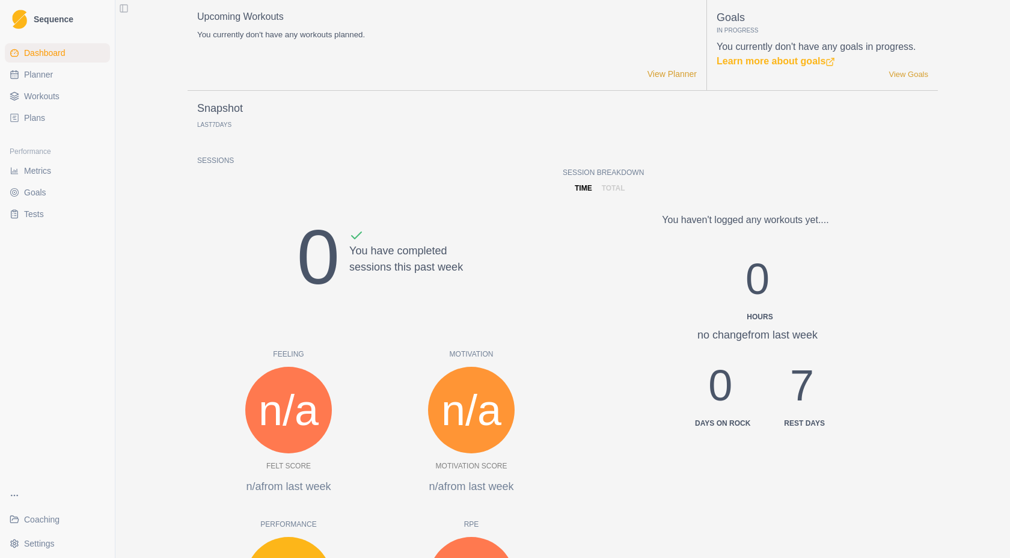  Describe the element at coordinates (57, 214) in the screenshot. I see `a: Tests` at that location.